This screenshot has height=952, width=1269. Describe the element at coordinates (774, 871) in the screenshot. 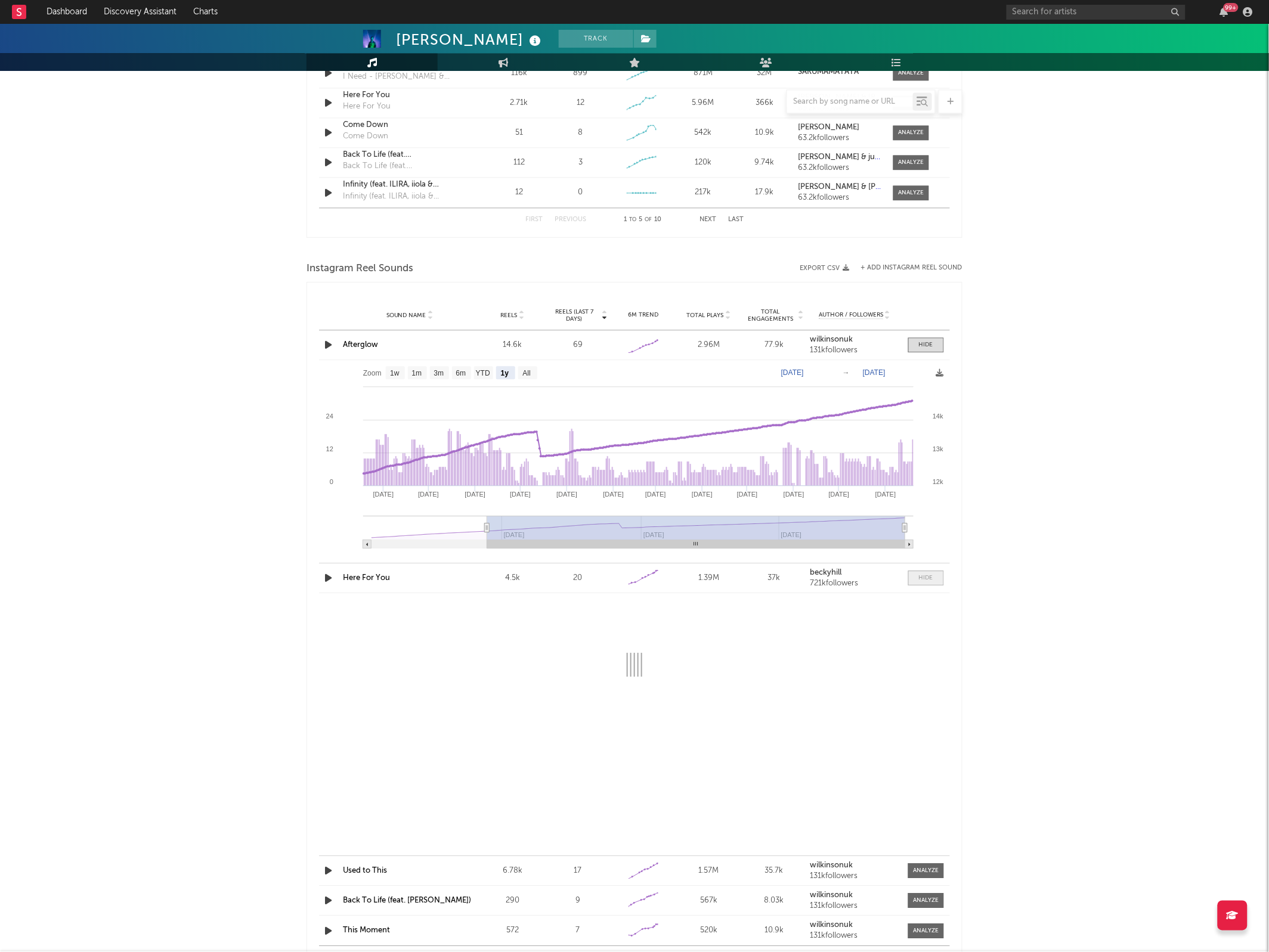

I see `div: 35.7k` at that location.